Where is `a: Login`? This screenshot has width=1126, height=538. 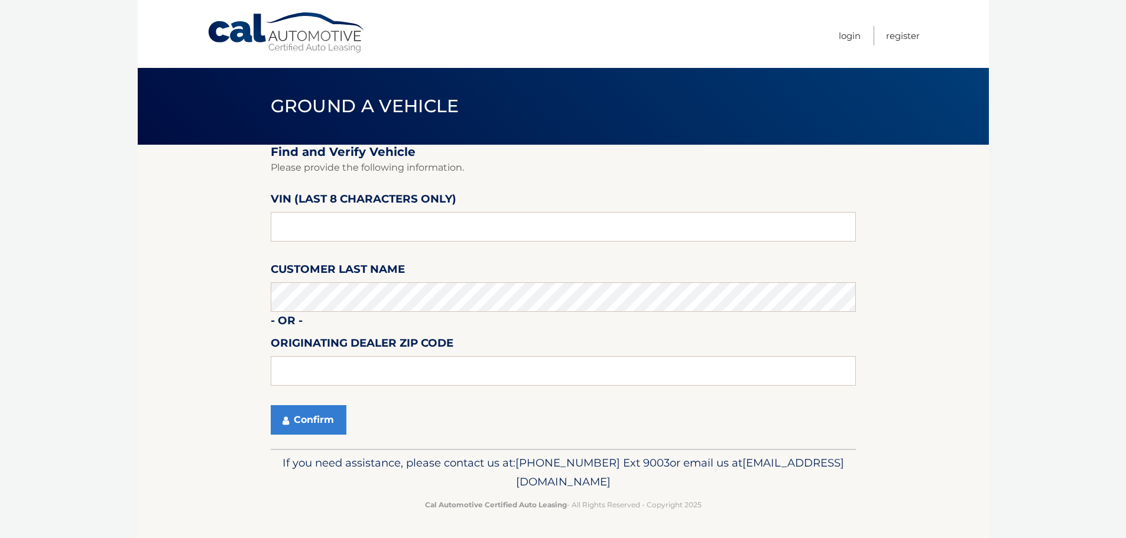 a: Login is located at coordinates (849, 35).